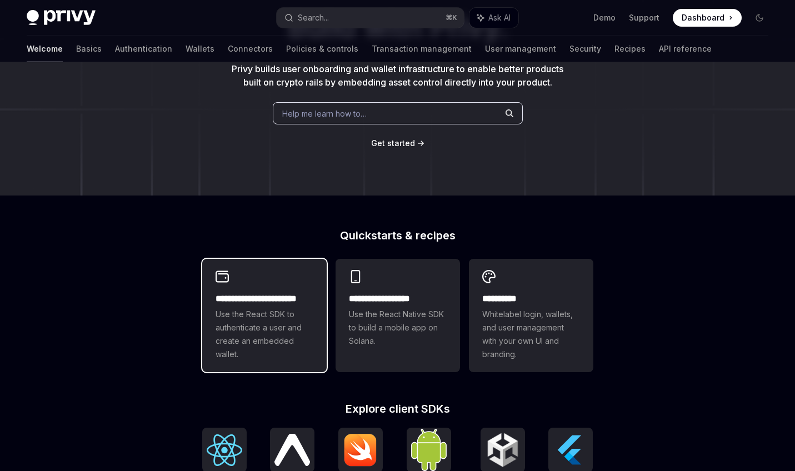  What do you see at coordinates (499, 18) in the screenshot?
I see `span: Ask AI` at bounding box center [499, 18].